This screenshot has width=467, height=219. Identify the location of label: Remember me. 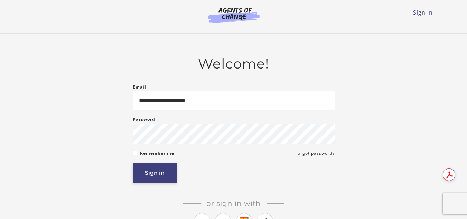
(157, 153).